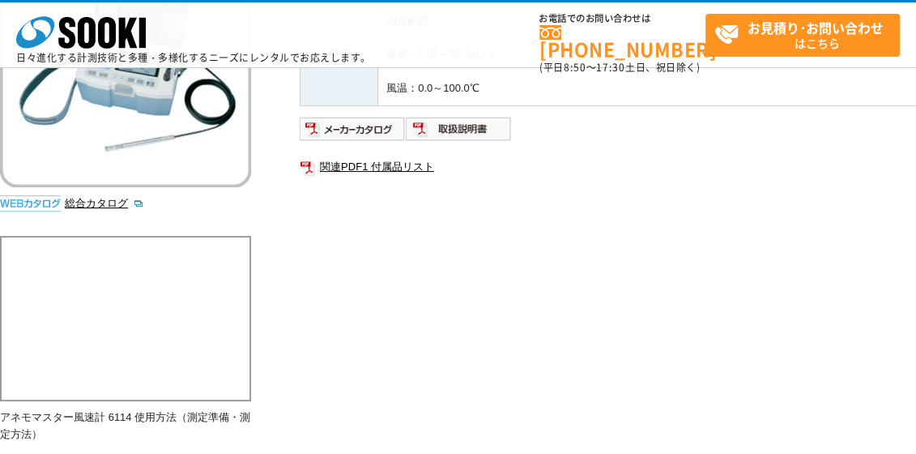  What do you see at coordinates (352, 132) in the screenshot?
I see `a: メーカーカタログ` at bounding box center [352, 132].